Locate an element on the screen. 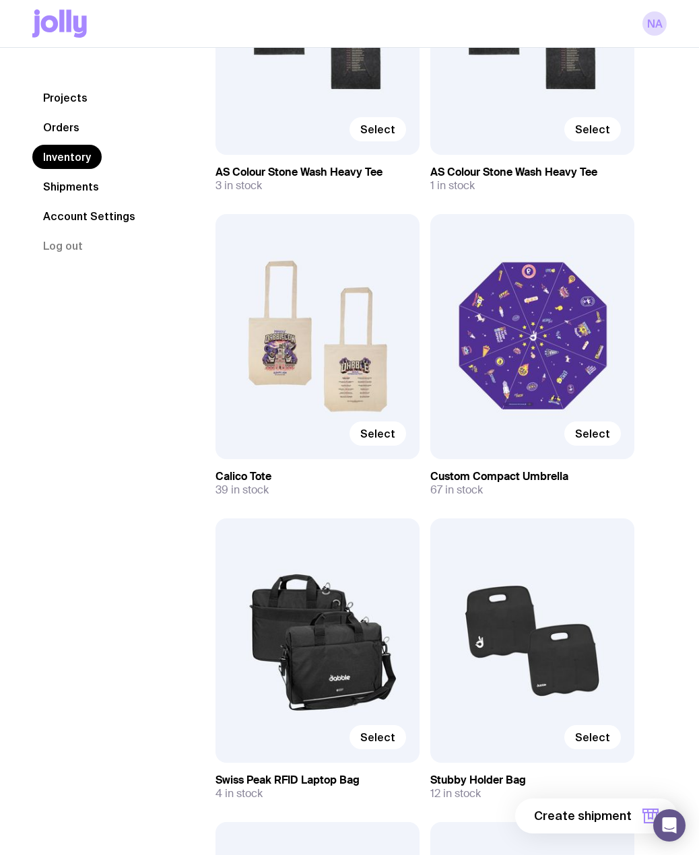  span: Create shipment is located at coordinates (582, 816).